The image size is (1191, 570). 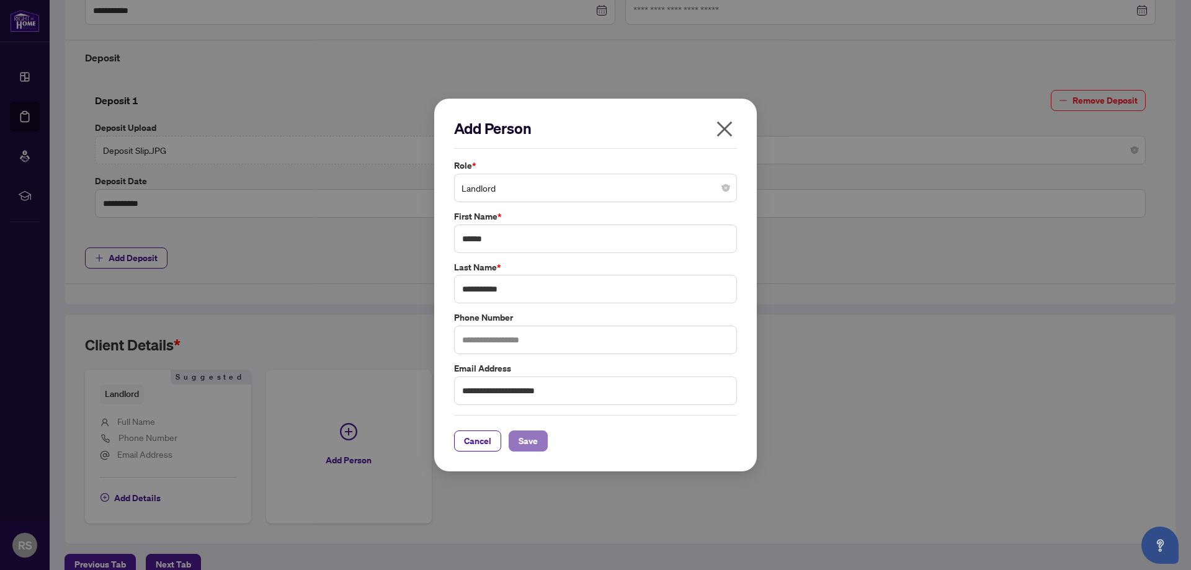 What do you see at coordinates (595, 267) in the screenshot?
I see `label: Last Name` at bounding box center [595, 267].